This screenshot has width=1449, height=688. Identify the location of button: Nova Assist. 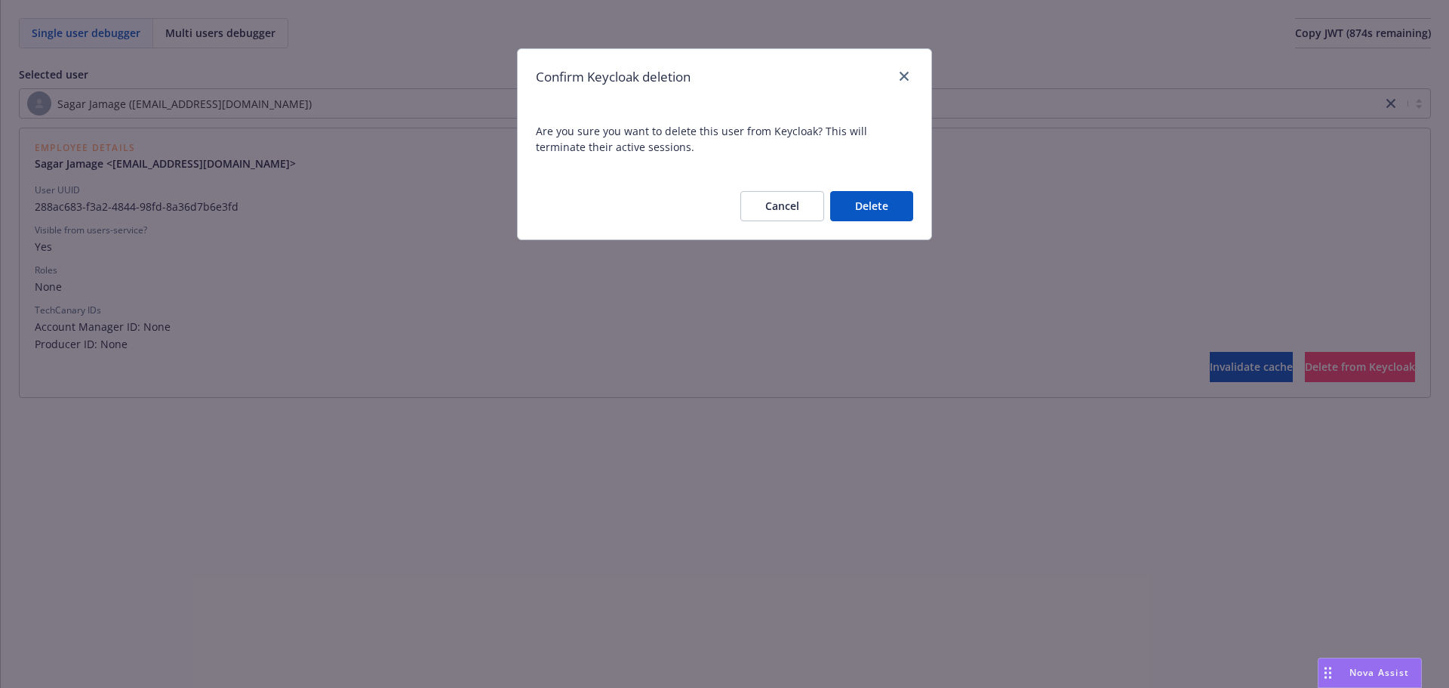
(1370, 673).